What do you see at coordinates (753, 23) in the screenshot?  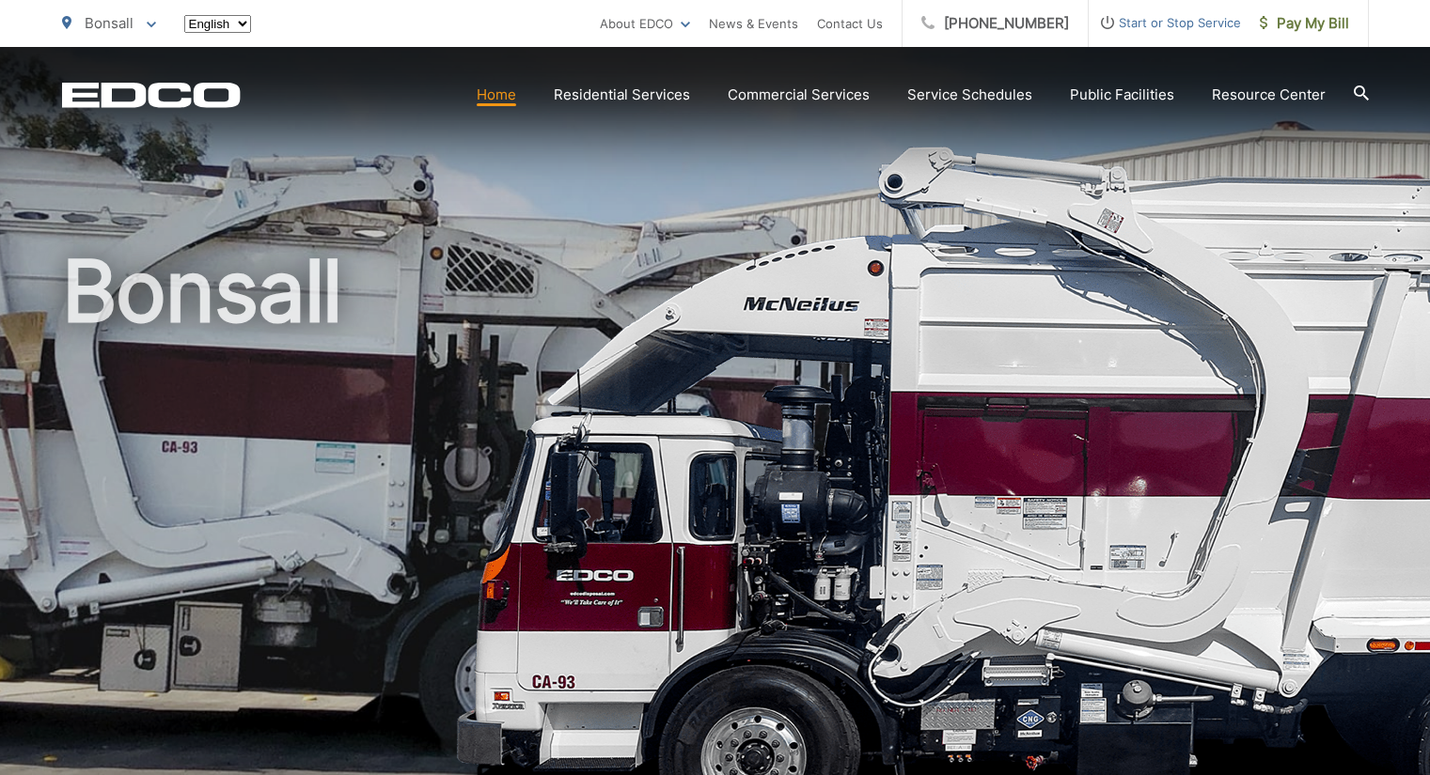 I see `a: News & Events` at bounding box center [753, 23].